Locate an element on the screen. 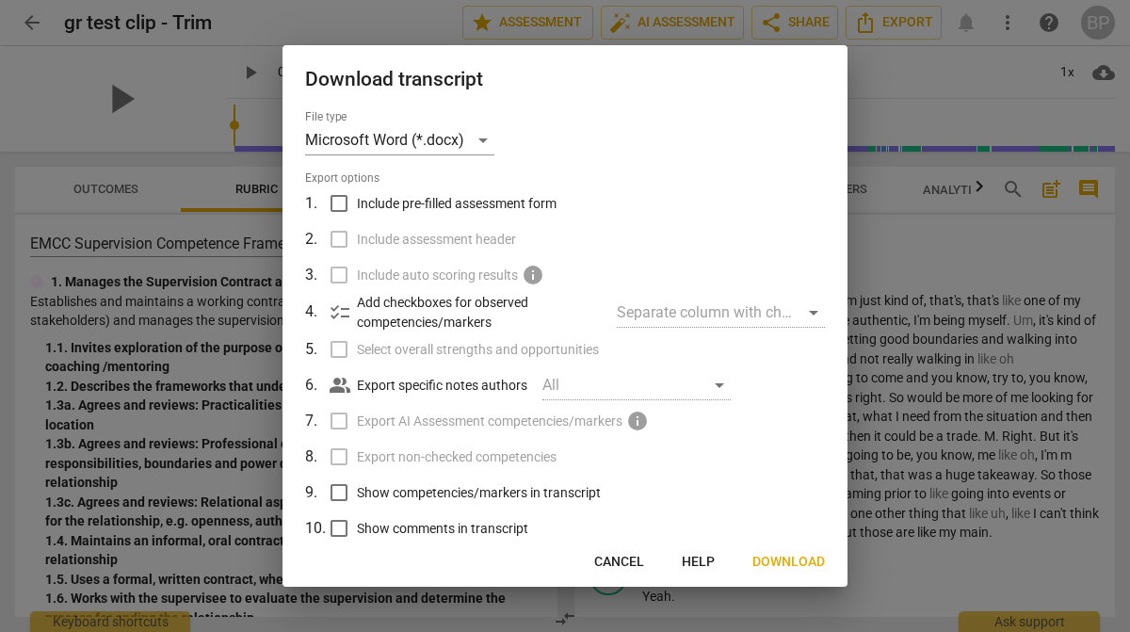  td: 4 . is located at coordinates (317, 312).